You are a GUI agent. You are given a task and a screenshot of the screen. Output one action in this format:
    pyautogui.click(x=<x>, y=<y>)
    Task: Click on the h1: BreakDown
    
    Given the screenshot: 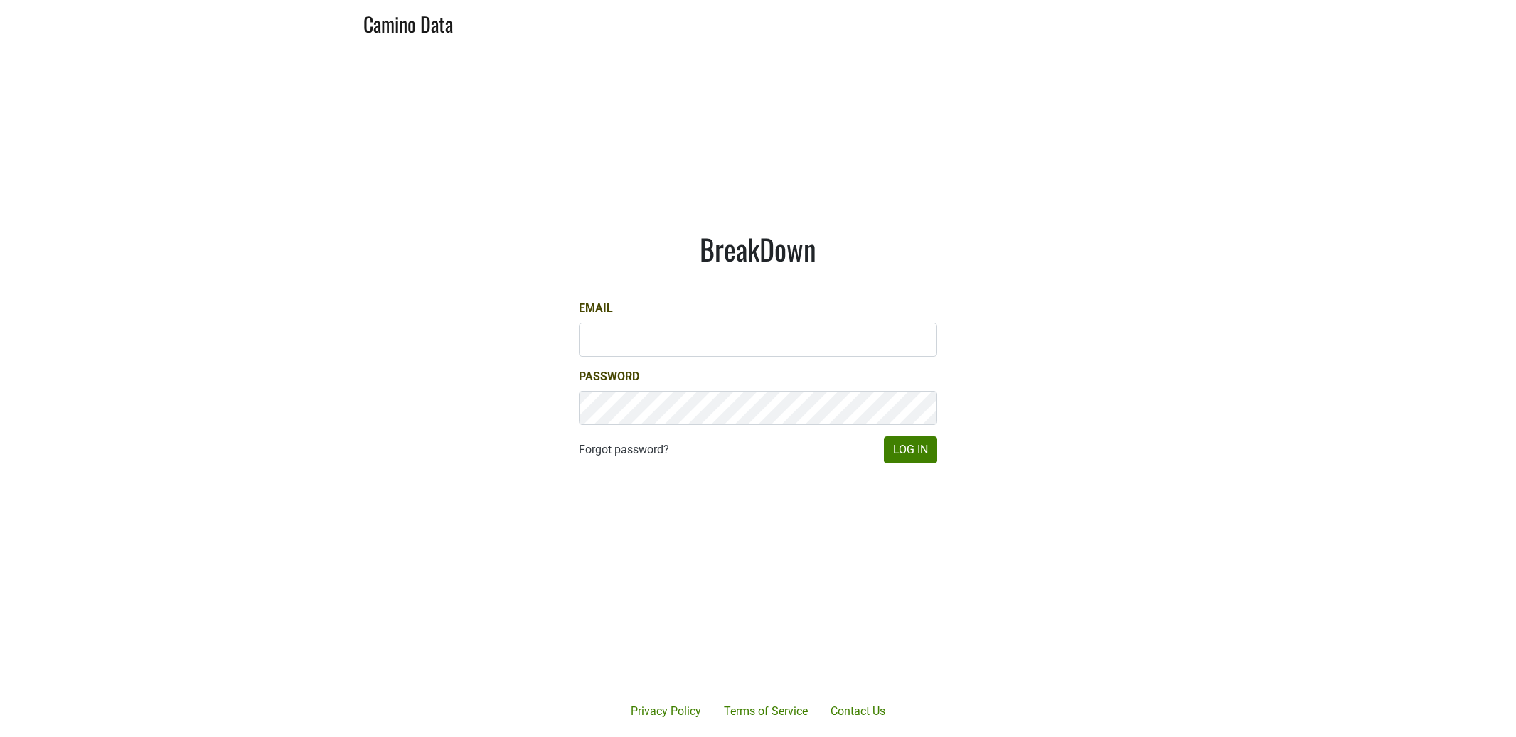 What is the action you would take?
    pyautogui.click(x=758, y=249)
    